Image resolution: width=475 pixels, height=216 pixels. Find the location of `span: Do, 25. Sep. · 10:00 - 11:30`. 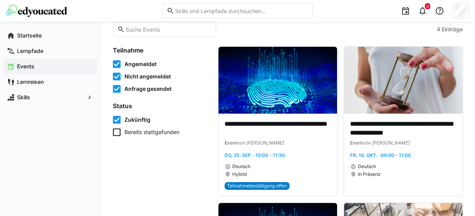

span: Do, 25. Sep. · 10:00 - 11:30 is located at coordinates (255, 155).